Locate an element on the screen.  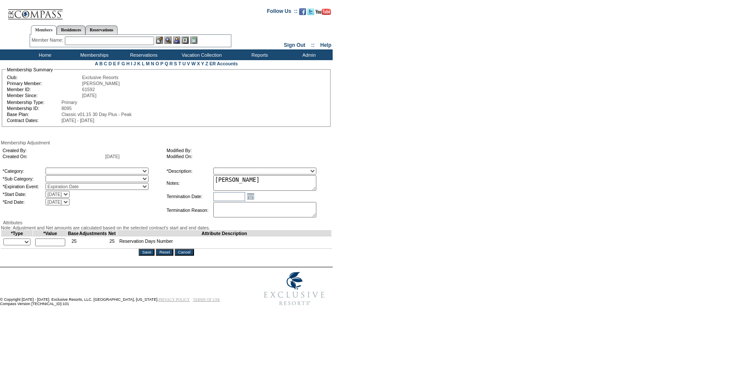
input: Save is located at coordinates (146, 252).